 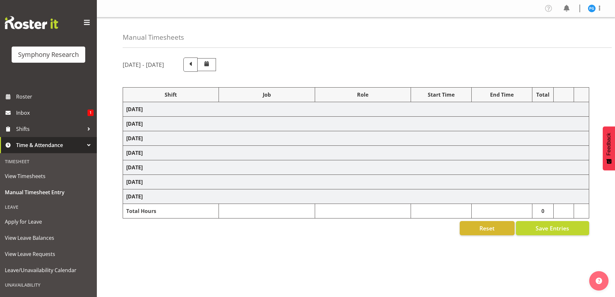 I want to click on span: Shifts, so click(x=50, y=129).